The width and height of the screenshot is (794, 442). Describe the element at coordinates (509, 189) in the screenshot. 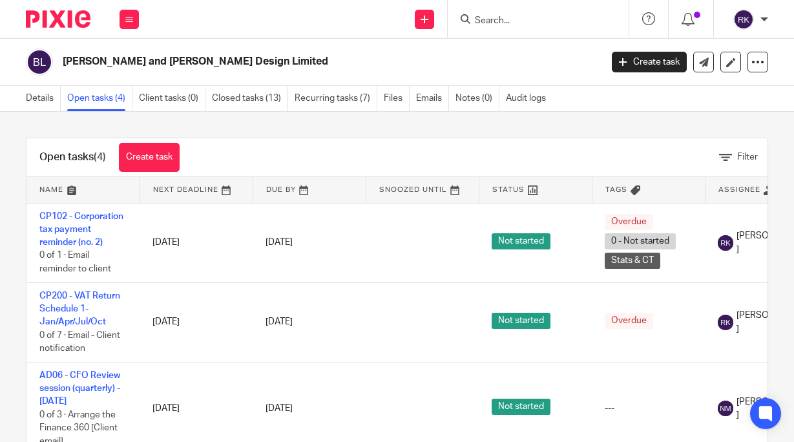

I see `span: Status` at that location.